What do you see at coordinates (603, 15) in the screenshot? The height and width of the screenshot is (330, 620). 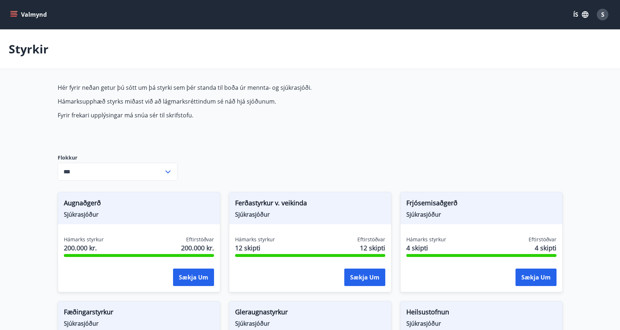 I see `span: S` at bounding box center [603, 15].